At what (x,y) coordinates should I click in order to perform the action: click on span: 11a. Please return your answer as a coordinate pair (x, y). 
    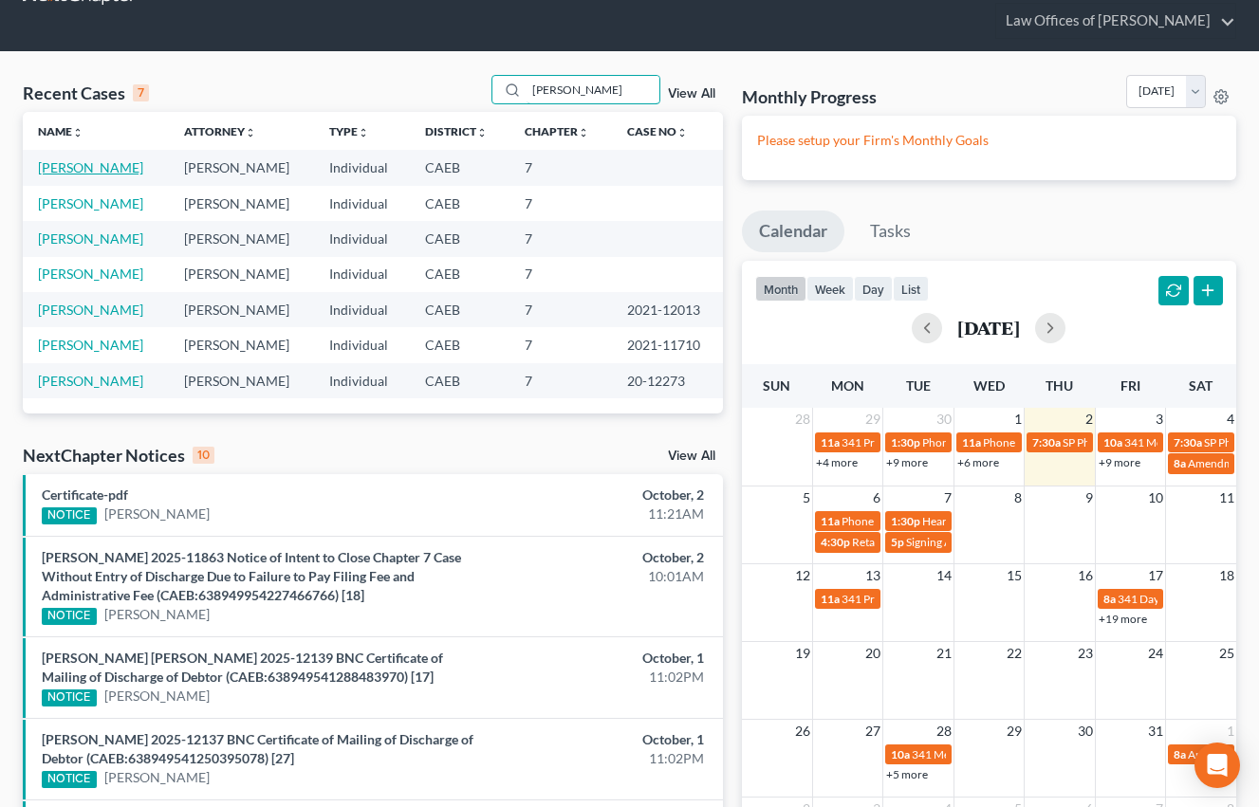
    Looking at the image, I should click on (830, 442).